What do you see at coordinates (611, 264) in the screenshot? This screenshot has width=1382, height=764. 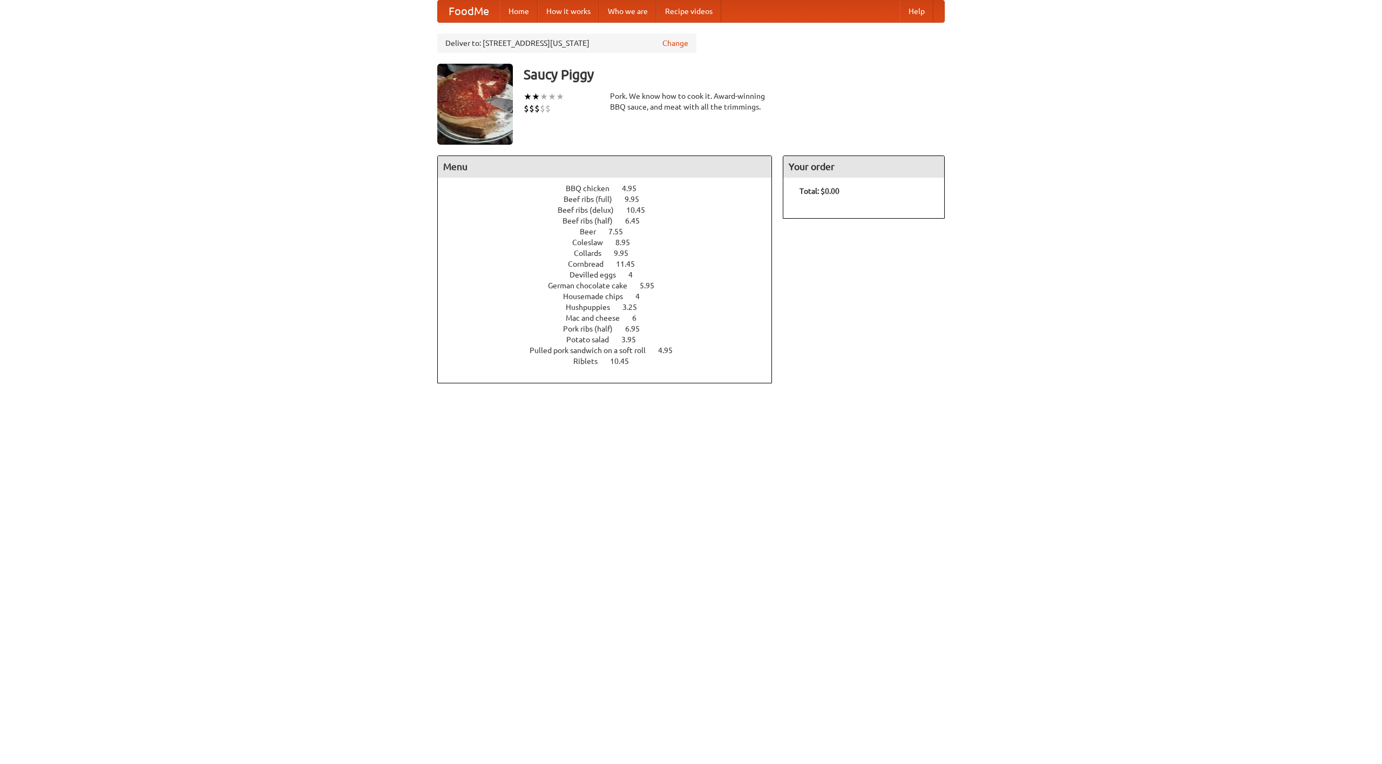 I see `a: Cornbread 11.45` at bounding box center [611, 264].